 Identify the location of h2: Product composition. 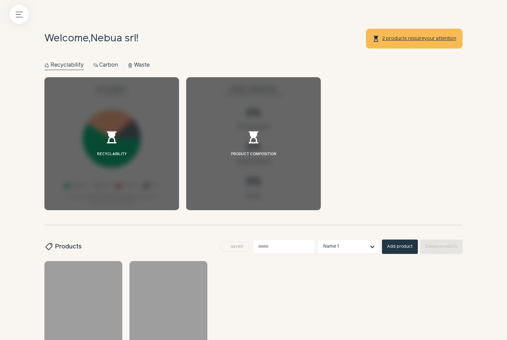
(254, 154).